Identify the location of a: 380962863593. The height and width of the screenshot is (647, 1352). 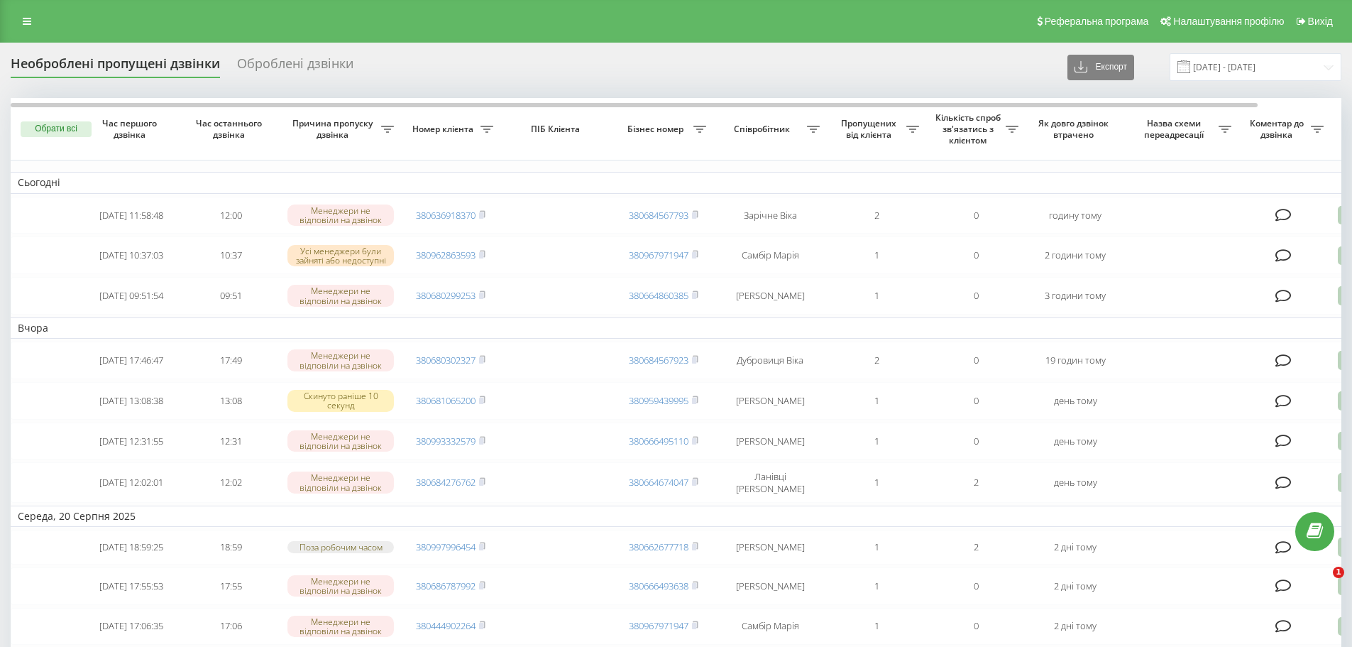
(446, 255).